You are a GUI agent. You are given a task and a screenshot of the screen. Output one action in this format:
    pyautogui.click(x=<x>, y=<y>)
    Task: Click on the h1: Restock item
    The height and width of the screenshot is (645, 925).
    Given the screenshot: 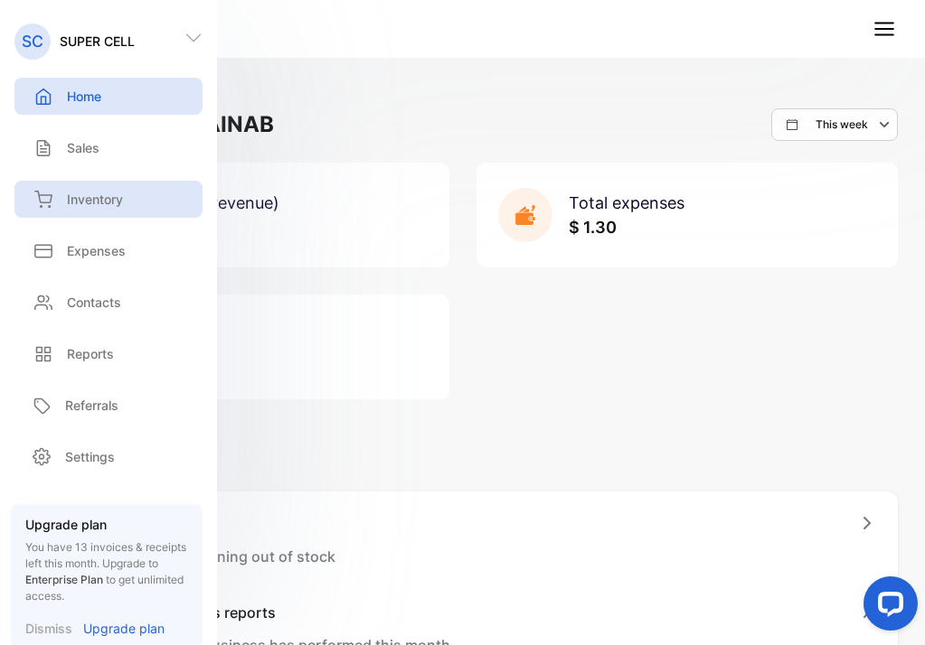 What is the action you would take?
    pyautogui.click(x=220, y=524)
    